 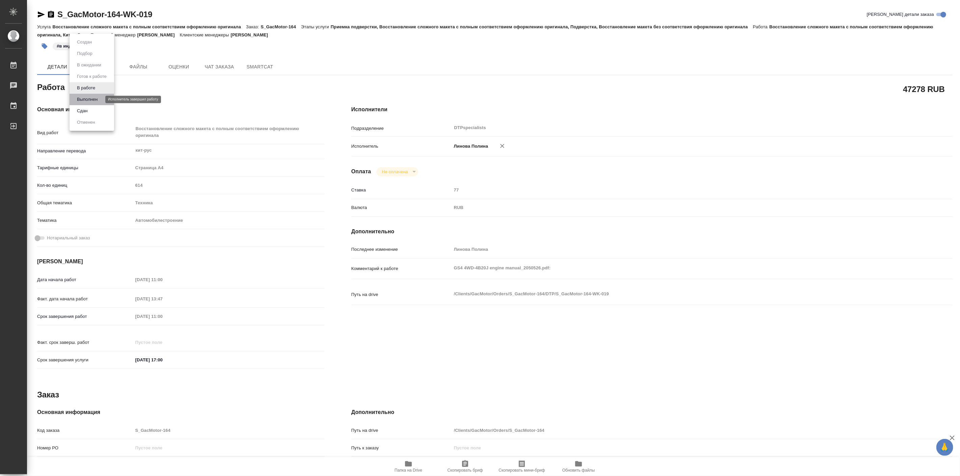 What do you see at coordinates (89, 65) in the screenshot?
I see `button: В ожидании` at bounding box center [89, 65].